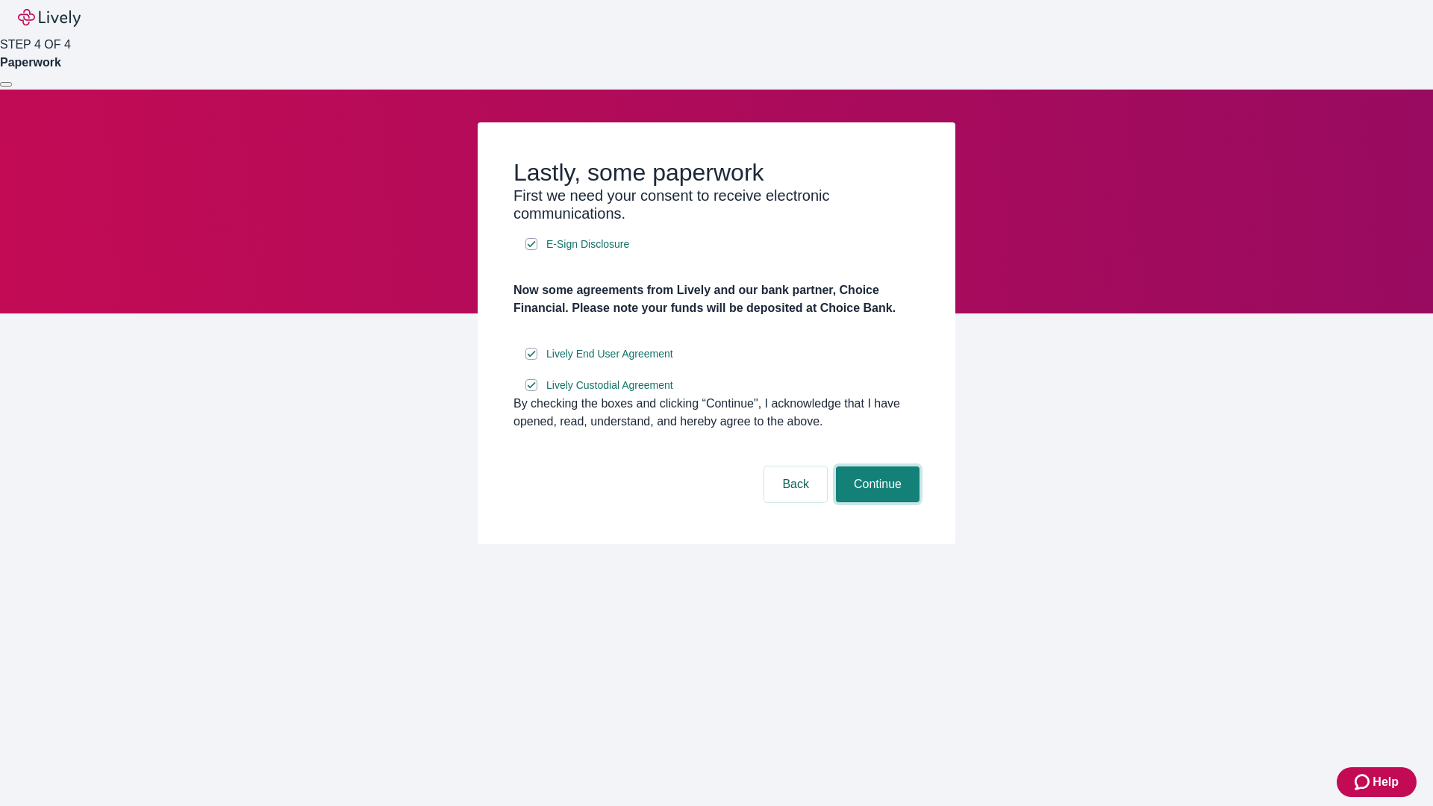 This screenshot has height=806, width=1433. I want to click on span: Lively End User Agreement, so click(610, 354).